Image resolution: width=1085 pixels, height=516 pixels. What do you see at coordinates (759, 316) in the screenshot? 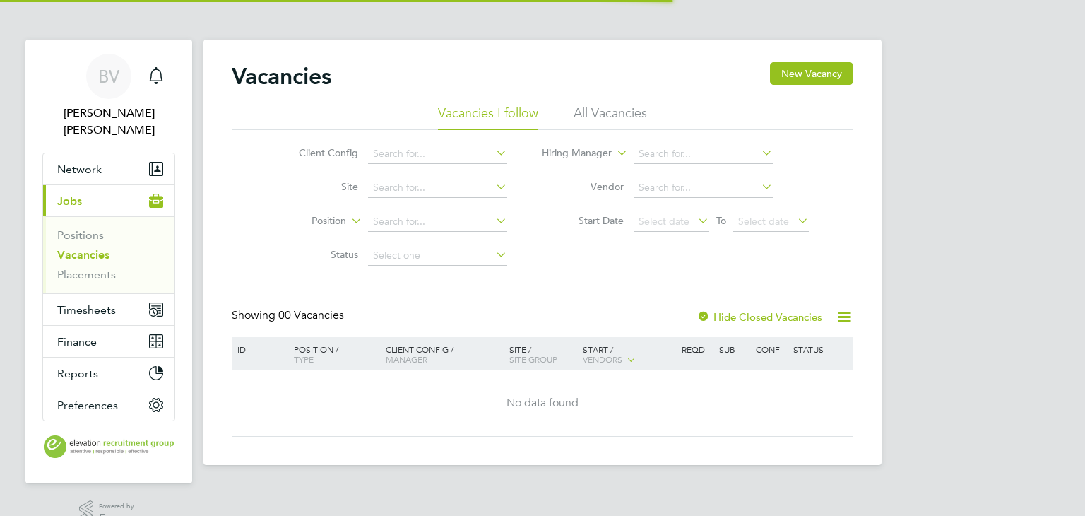
I see `label: Hide Closed Vacancies` at bounding box center [759, 316].